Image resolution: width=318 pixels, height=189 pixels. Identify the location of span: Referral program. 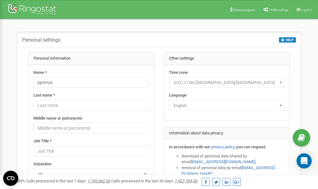
(244, 10).